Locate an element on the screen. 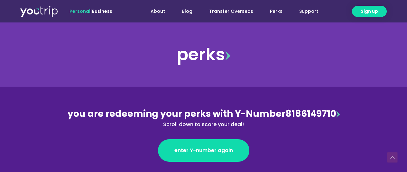 The width and height of the screenshot is (407, 172). a: Transfer Overseas is located at coordinates (231, 11).